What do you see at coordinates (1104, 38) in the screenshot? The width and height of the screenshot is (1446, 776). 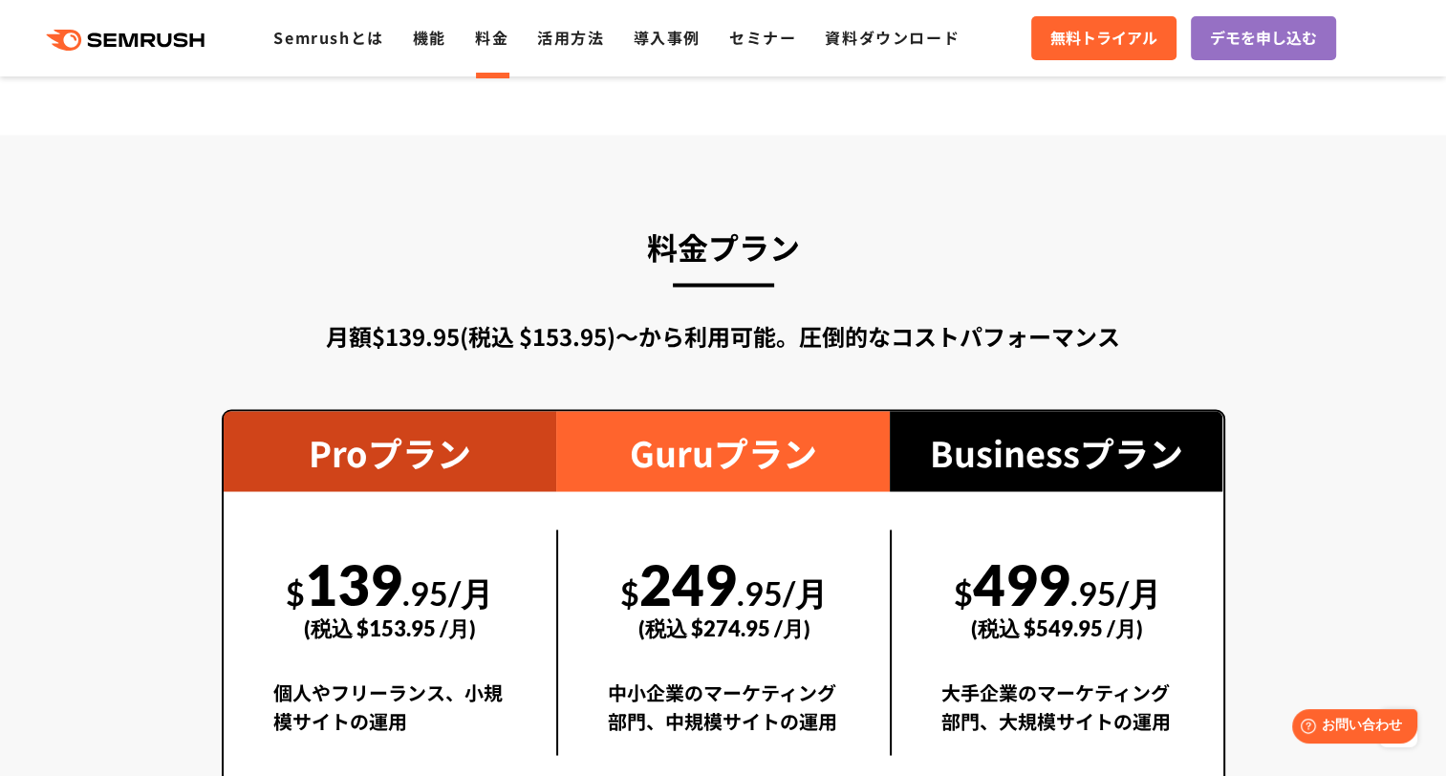 I see `span: 無料トライアル` at bounding box center [1104, 38].